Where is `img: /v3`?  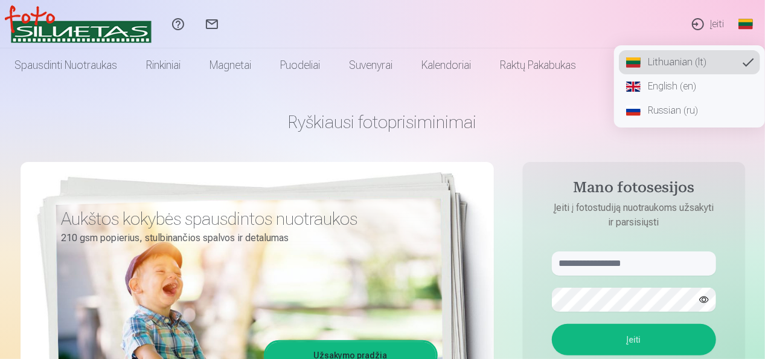
img: /v3 is located at coordinates (78, 24).